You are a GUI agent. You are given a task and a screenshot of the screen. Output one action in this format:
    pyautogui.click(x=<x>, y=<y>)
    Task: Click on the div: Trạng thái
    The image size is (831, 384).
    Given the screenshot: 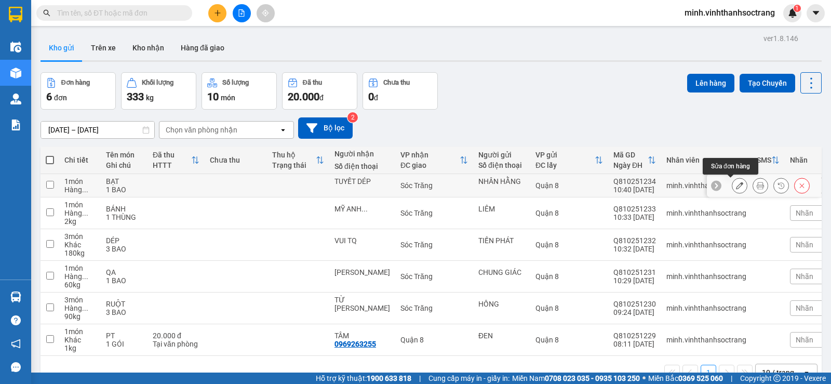 What is the action you would take?
    pyautogui.click(x=294, y=165)
    